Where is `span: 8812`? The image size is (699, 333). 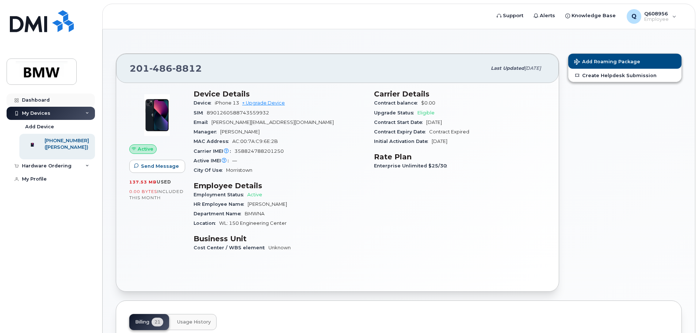
span: 8812 is located at coordinates (187, 68).